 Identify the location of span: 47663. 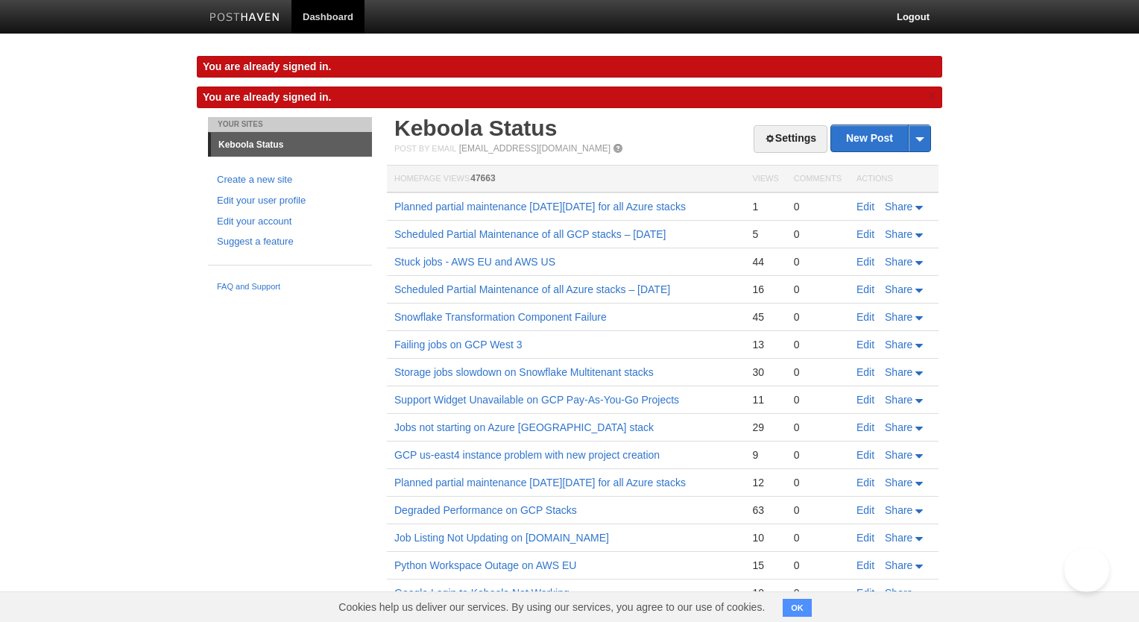
(482, 178).